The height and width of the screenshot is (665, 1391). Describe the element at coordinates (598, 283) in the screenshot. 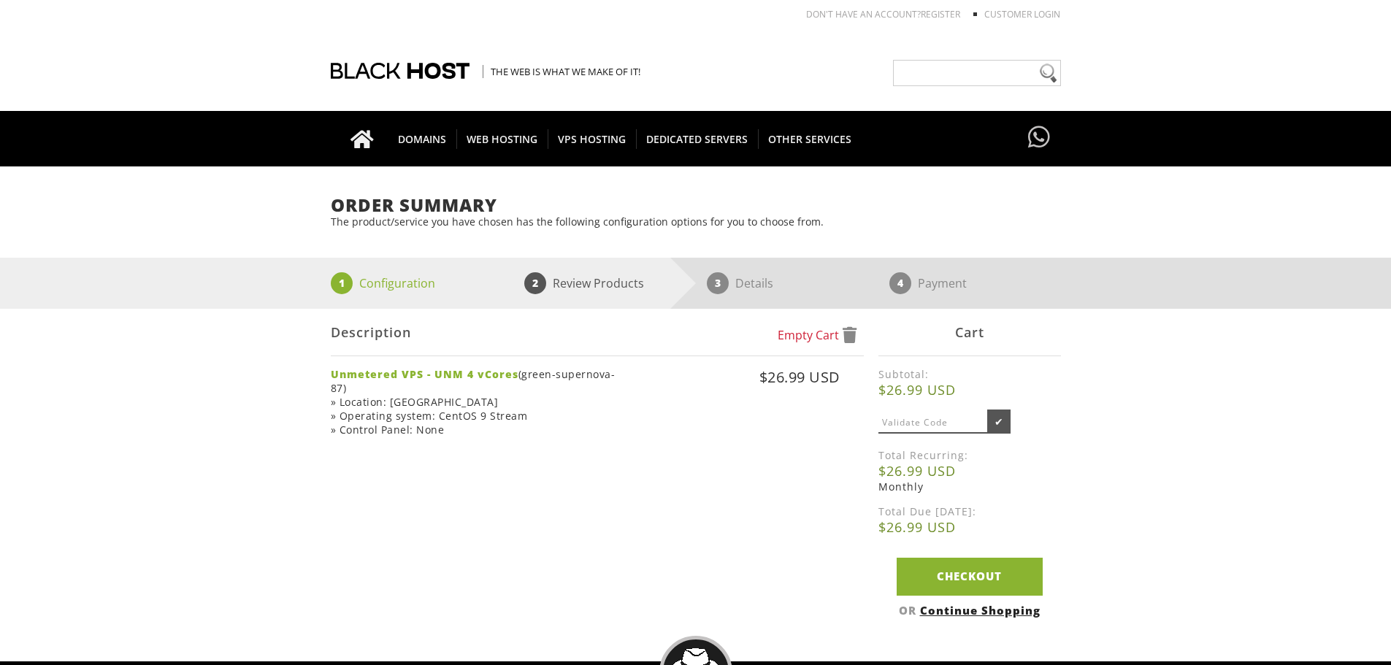

I see `p: Review Products` at that location.